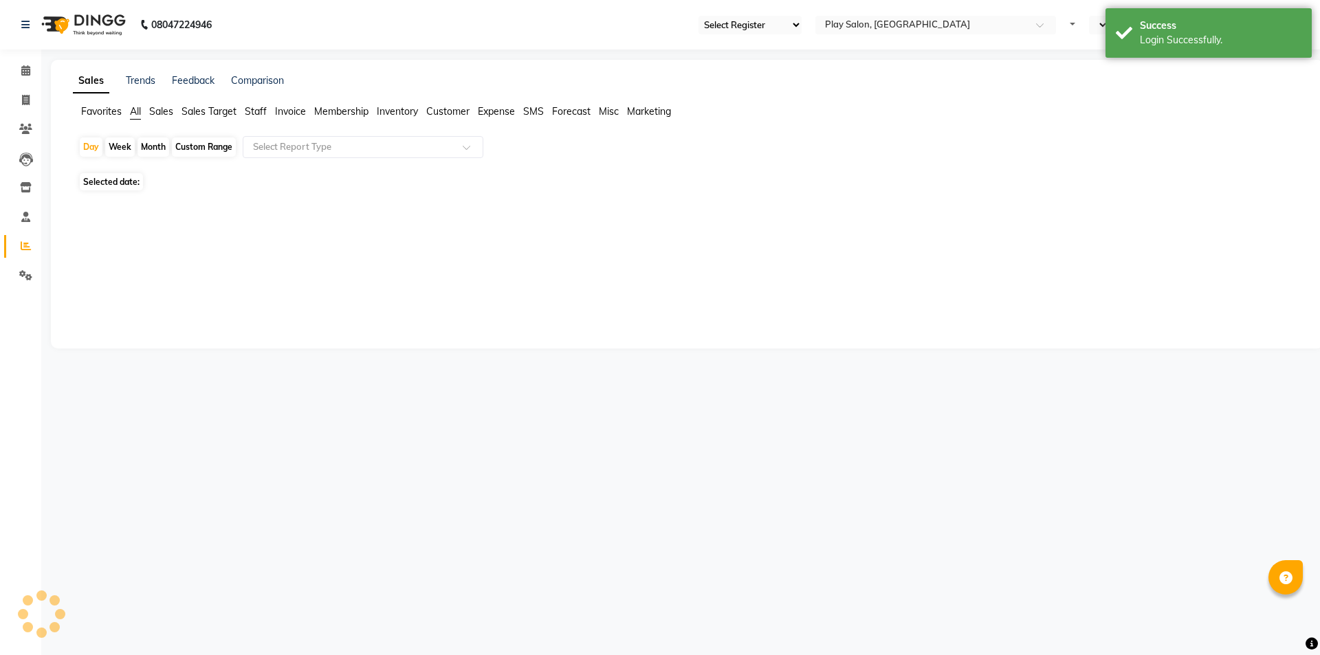 This screenshot has height=655, width=1320. I want to click on a: Comparison, so click(257, 80).